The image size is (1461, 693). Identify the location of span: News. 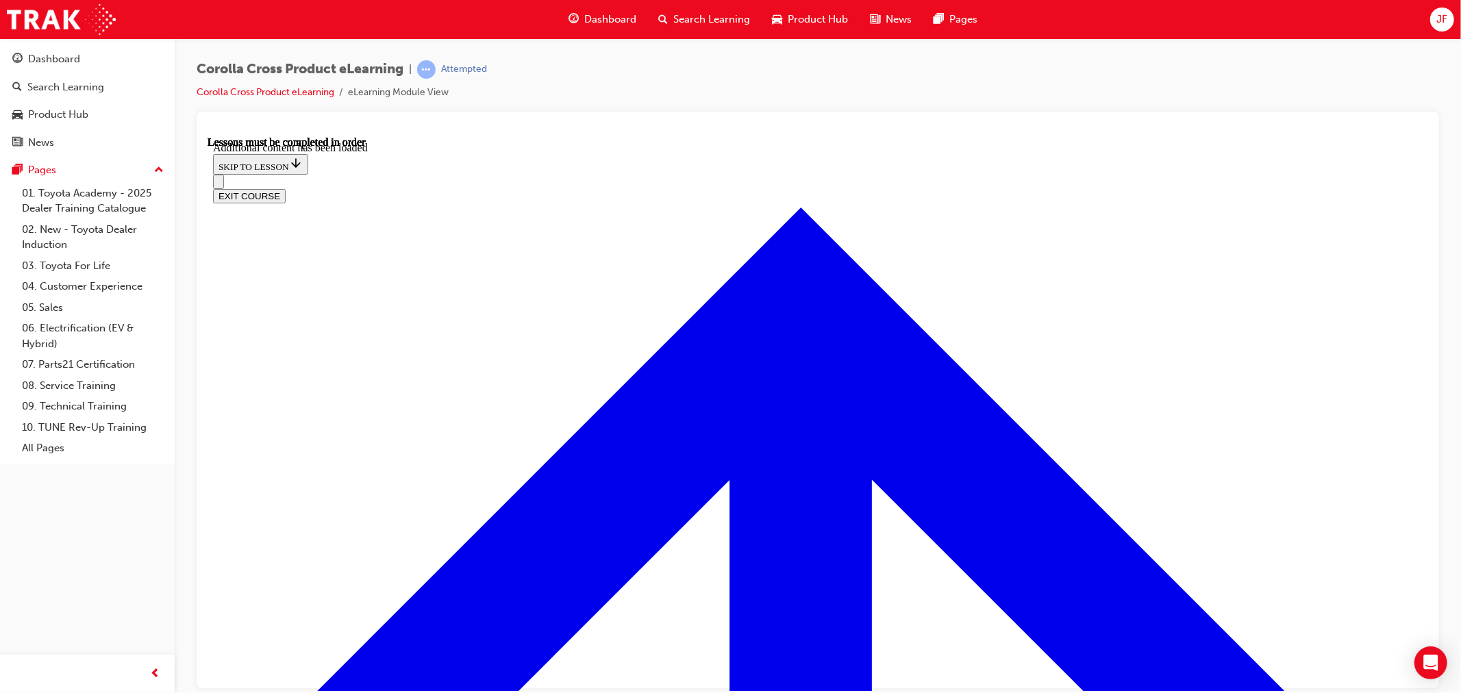
(899, 19).